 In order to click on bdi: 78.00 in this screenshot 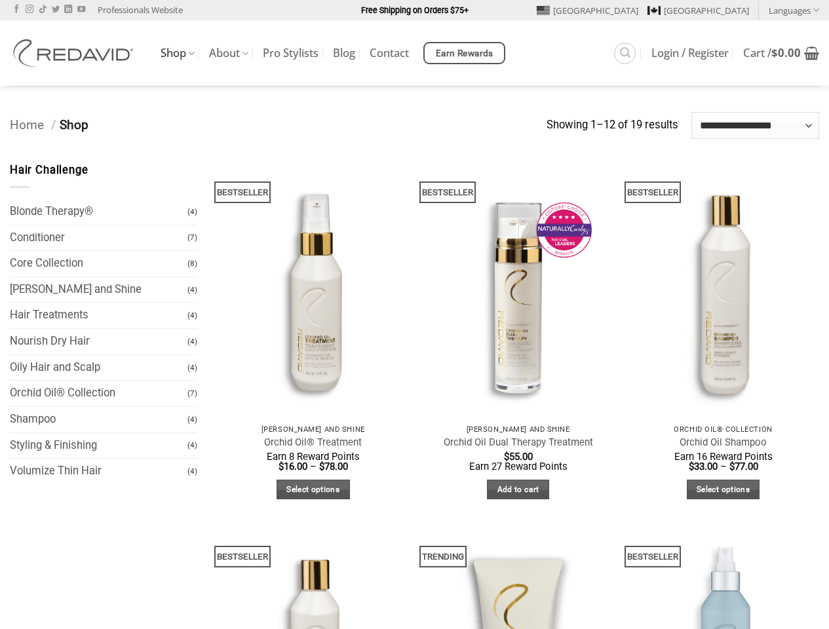, I will do `click(334, 467)`.